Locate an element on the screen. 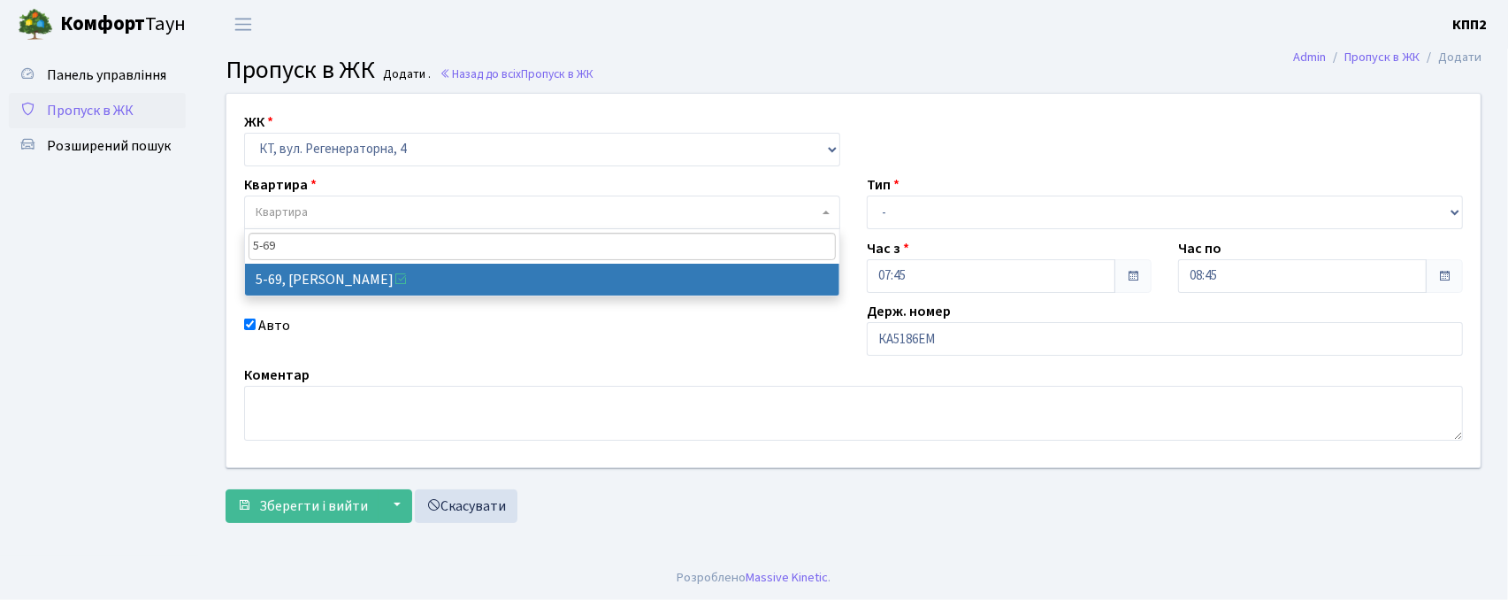  img: logo.png is located at coordinates (35, 25).